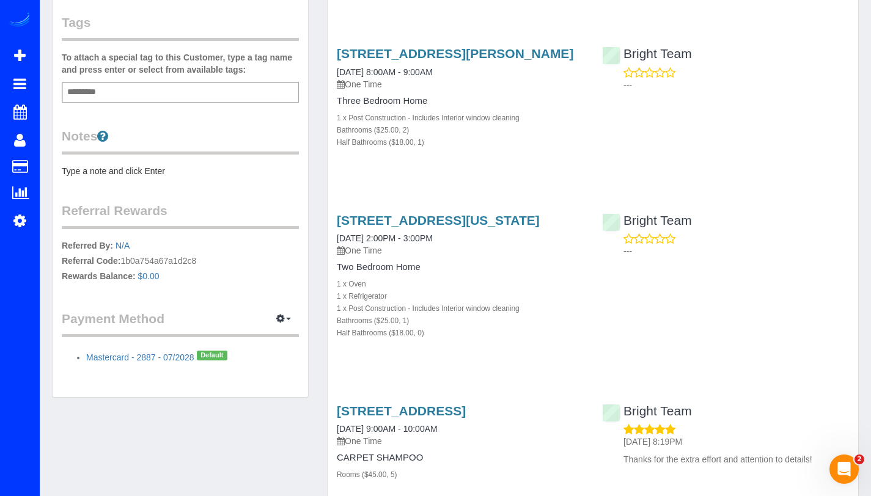 This screenshot has width=871, height=496. I want to click on small: Bathrooms ($25.00, 1), so click(373, 321).